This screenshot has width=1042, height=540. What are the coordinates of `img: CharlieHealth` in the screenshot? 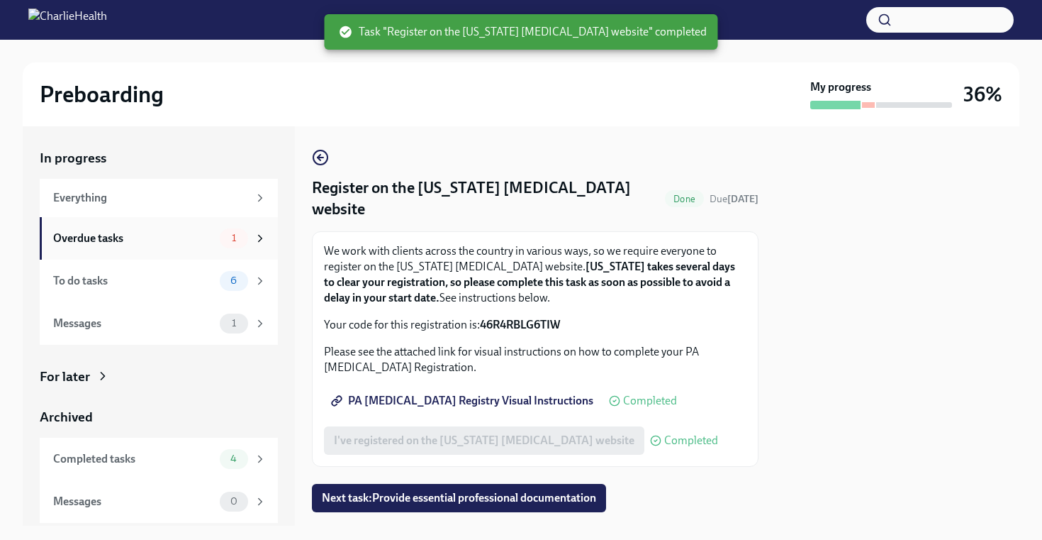 It's located at (67, 20).